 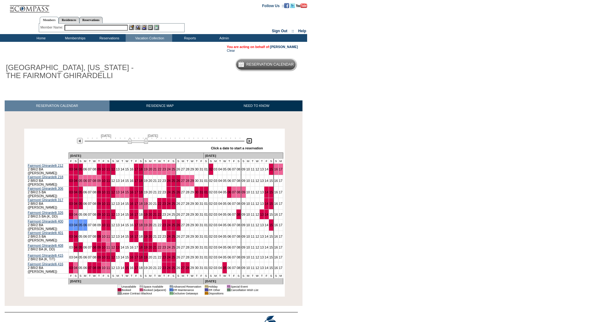 What do you see at coordinates (302, 31) in the screenshot?
I see `a: Help` at bounding box center [302, 31].